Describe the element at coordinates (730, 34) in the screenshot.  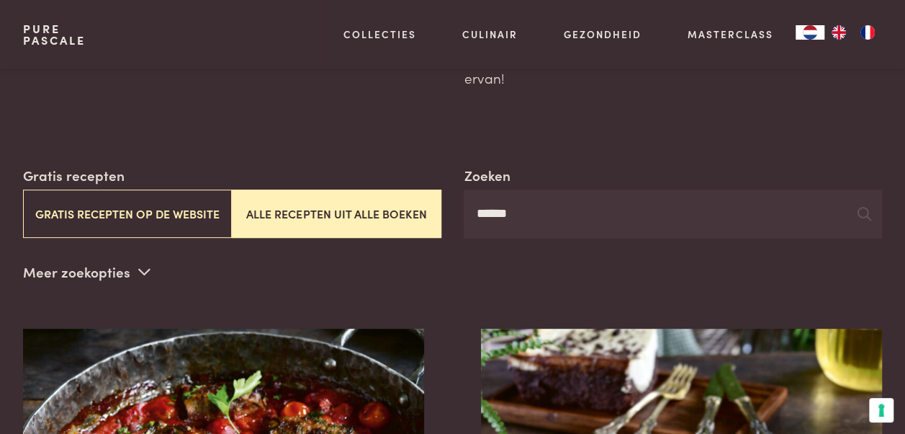
I see `a: Masterclass` at that location.